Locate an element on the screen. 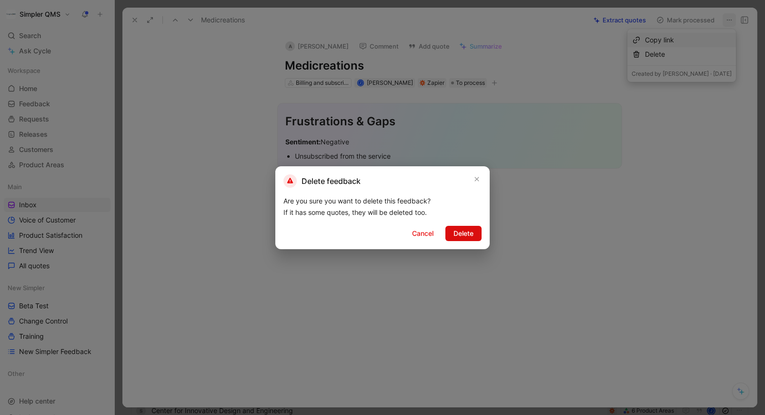  span: Delete is located at coordinates (463, 233).